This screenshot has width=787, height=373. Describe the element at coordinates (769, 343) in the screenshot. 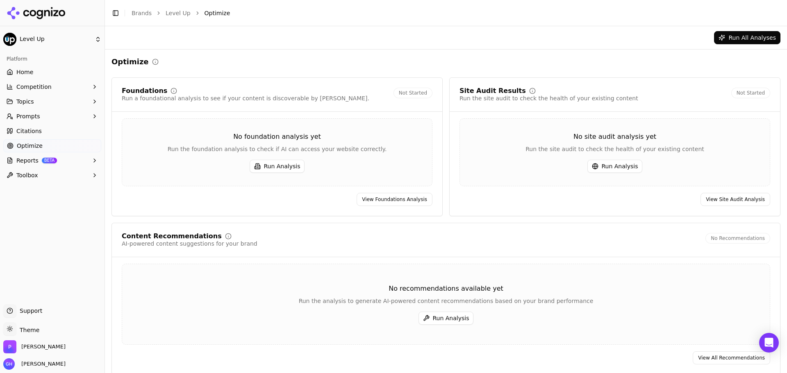

I see `div: Open Intercom Messenger` at that location.